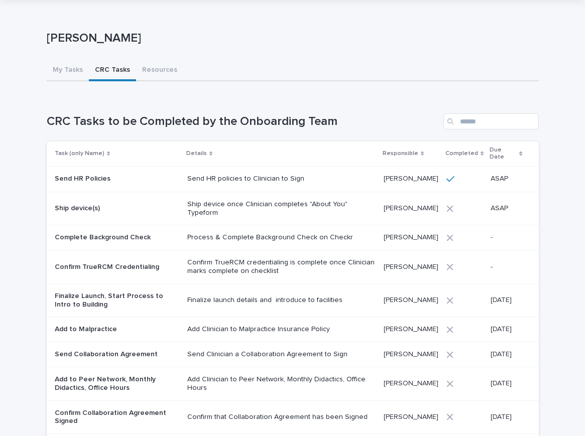 The width and height of the screenshot is (585, 436). I want to click on button: Resources, so click(160, 71).